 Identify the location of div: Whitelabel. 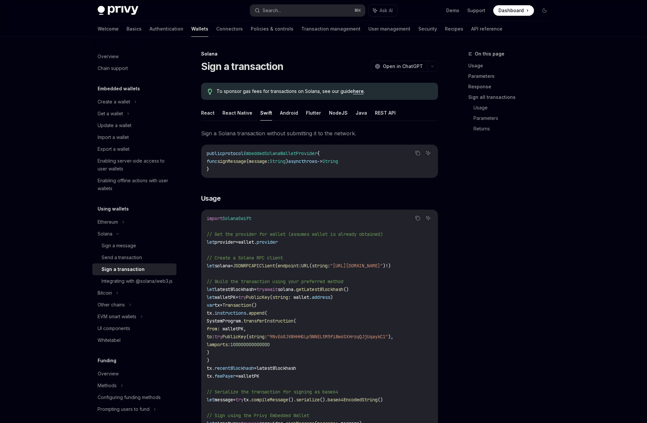
(109, 341).